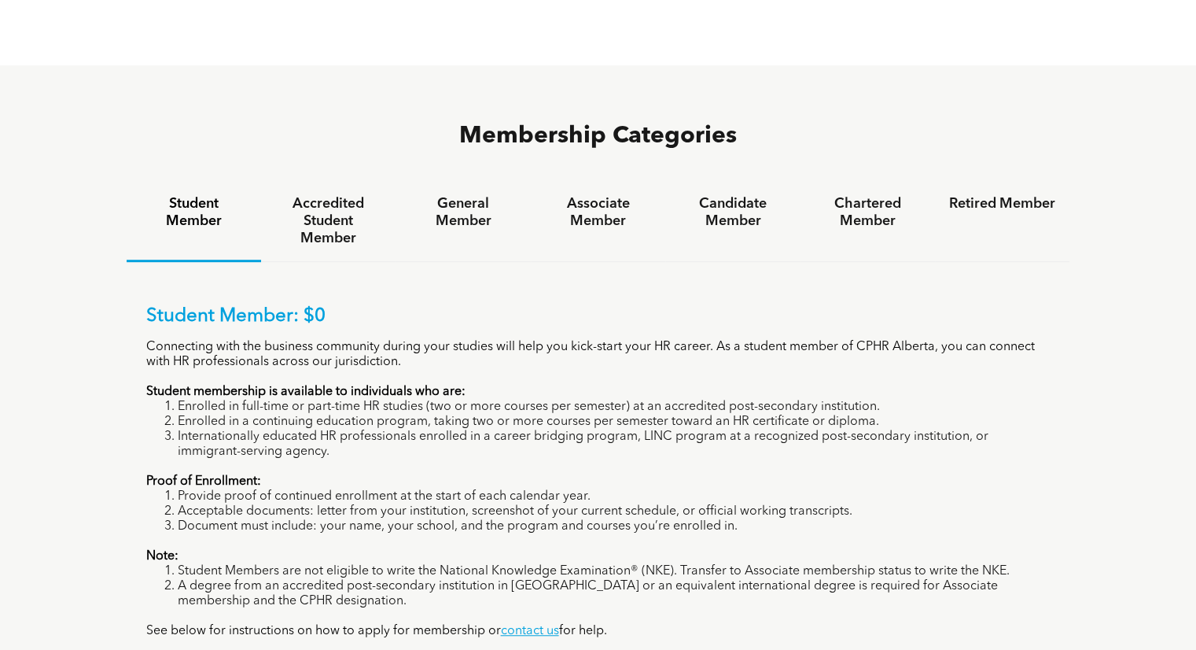  What do you see at coordinates (598, 355) in the screenshot?
I see `p: Connecting with the business community during your studies will help you kick-start your HR caree...` at bounding box center [598, 355].